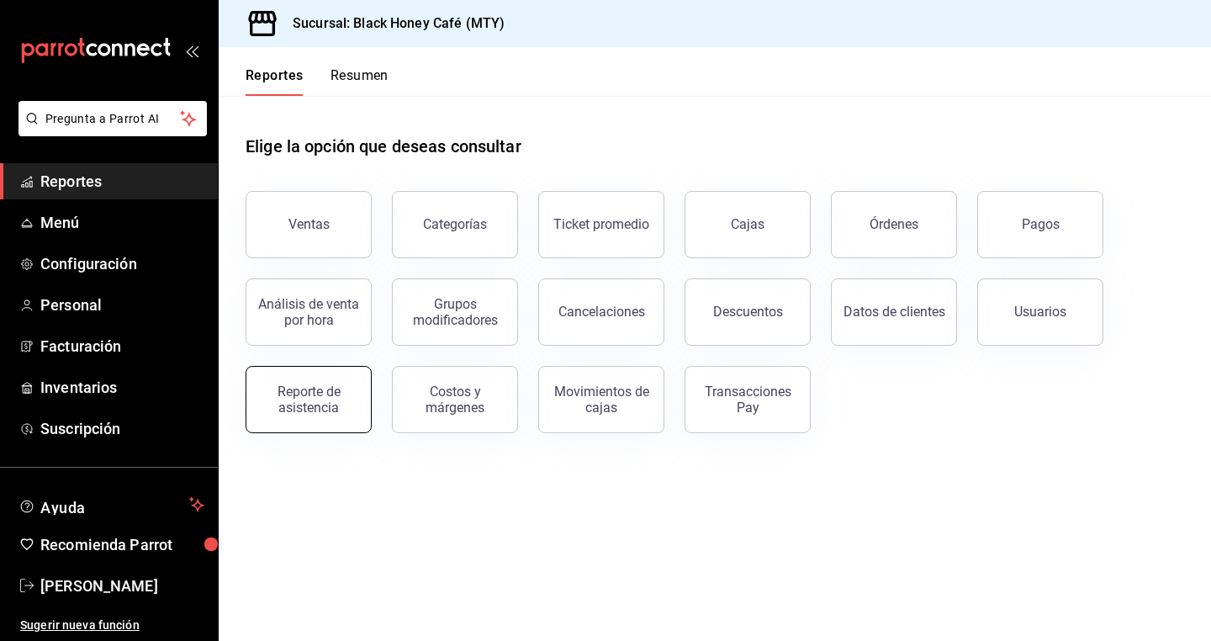  I want to click on div: Cancelaciones, so click(601, 311).